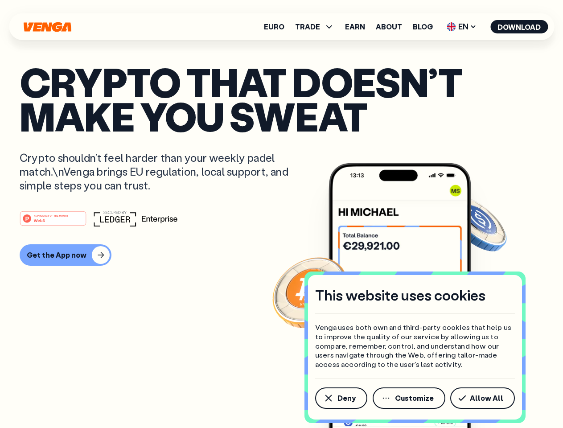 The image size is (563, 428). What do you see at coordinates (451, 27) in the screenshot?
I see `img: flag-uk` at bounding box center [451, 27].